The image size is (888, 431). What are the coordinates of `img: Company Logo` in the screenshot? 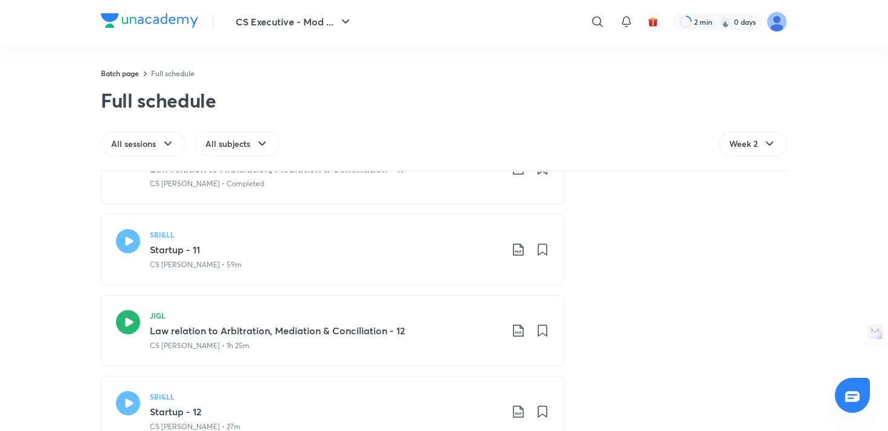 It's located at (149, 21).